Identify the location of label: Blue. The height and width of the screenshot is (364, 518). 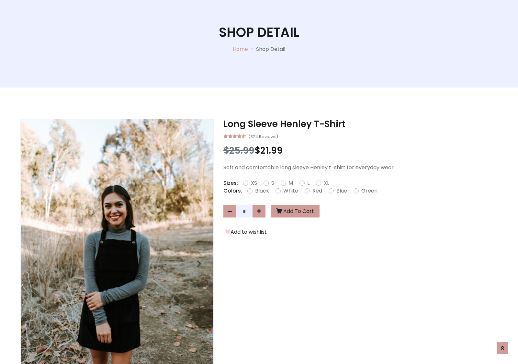
(342, 191).